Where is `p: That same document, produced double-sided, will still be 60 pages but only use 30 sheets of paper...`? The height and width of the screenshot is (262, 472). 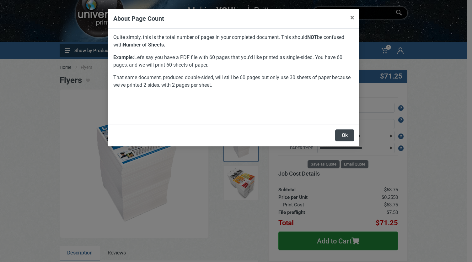 p: That same document, produced double-sided, will still be 60 pages but only use 30 sheets of paper... is located at coordinates (234, 81).